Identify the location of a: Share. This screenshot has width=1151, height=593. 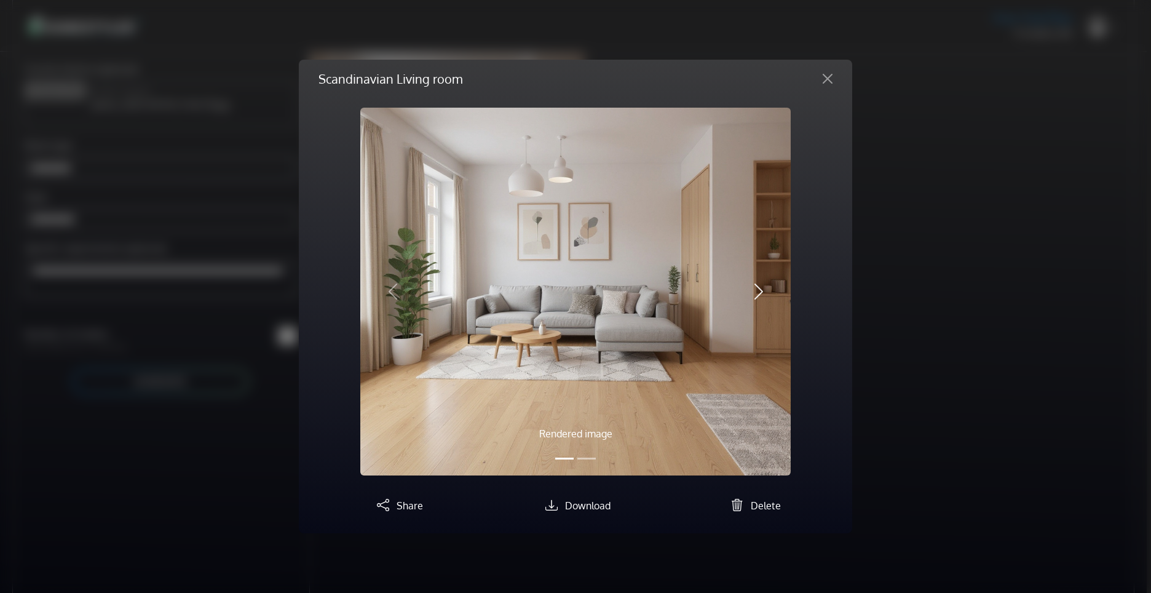
(397, 506).